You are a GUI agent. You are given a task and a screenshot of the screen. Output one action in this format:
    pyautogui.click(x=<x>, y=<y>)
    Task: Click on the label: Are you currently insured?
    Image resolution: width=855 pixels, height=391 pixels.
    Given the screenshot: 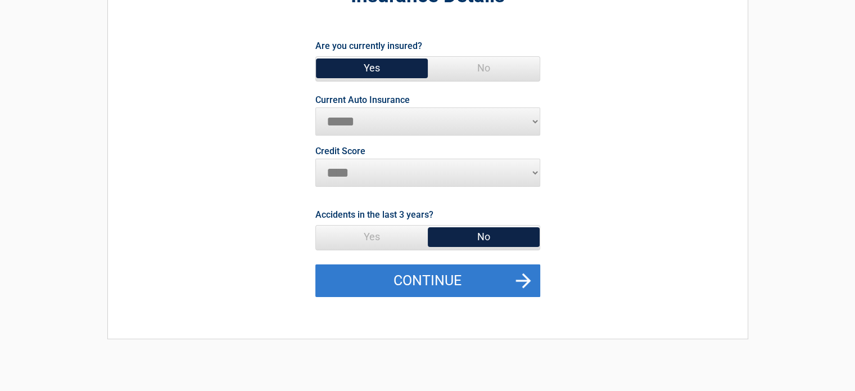 What is the action you would take?
    pyautogui.click(x=369, y=46)
    